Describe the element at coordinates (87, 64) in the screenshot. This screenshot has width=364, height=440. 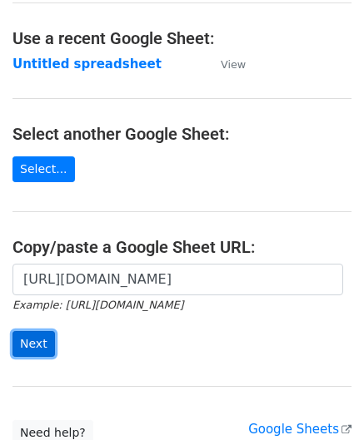
I see `strong: Untitled spreadsheet` at that location.